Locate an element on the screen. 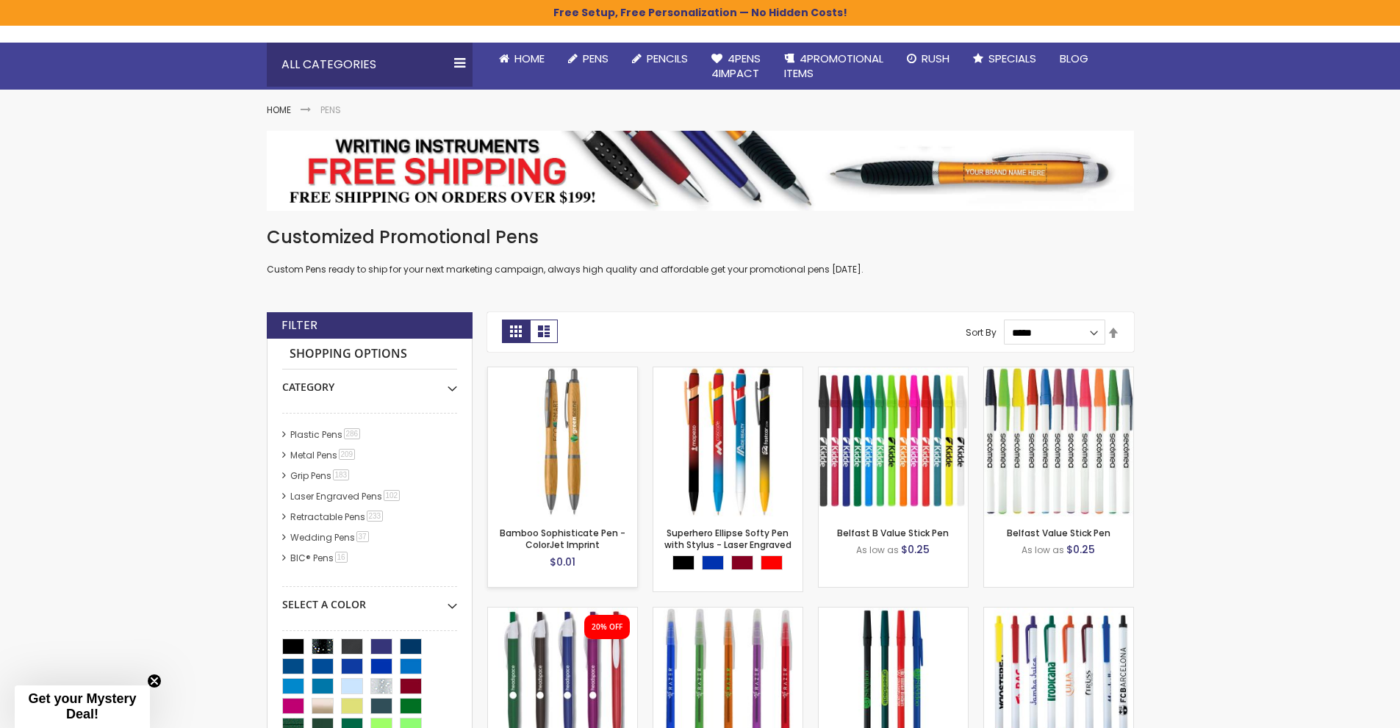 This screenshot has width=1400, height=728. span: 37 is located at coordinates (362, 536).